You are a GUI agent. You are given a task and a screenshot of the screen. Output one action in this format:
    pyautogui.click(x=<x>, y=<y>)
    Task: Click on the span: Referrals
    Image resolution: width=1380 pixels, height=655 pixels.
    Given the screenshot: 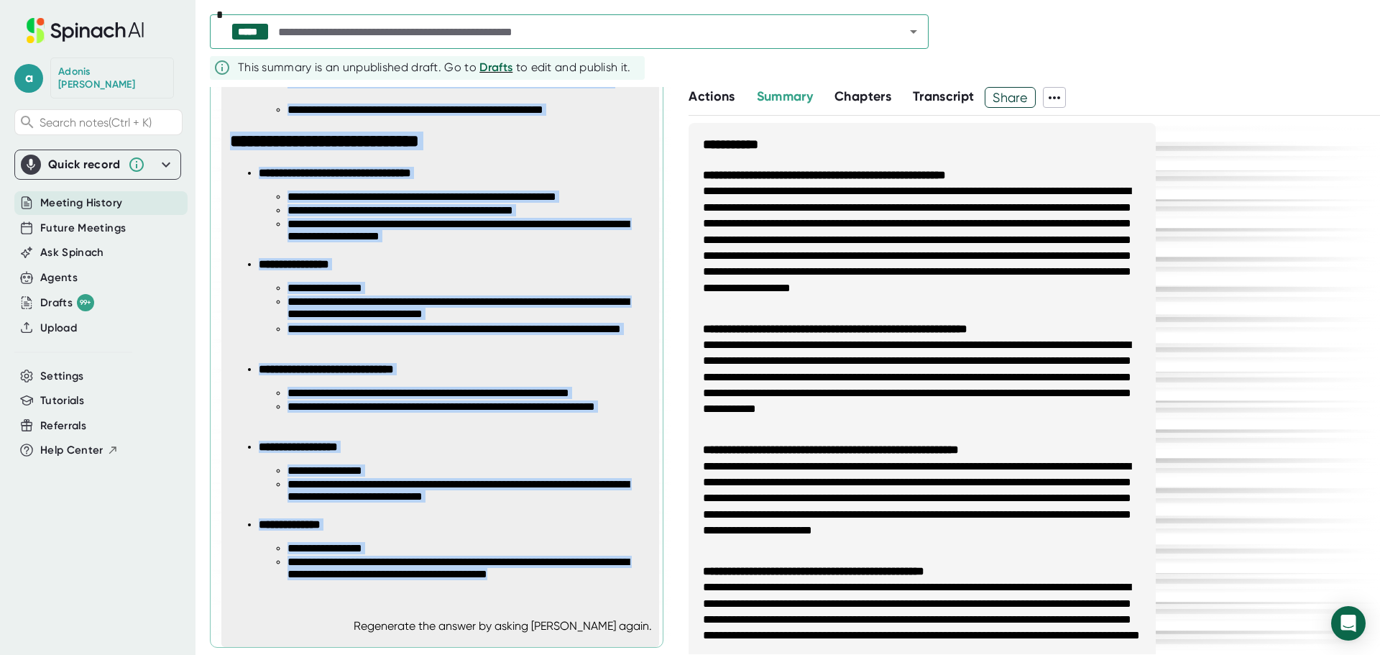 What is the action you would take?
    pyautogui.click(x=63, y=425)
    